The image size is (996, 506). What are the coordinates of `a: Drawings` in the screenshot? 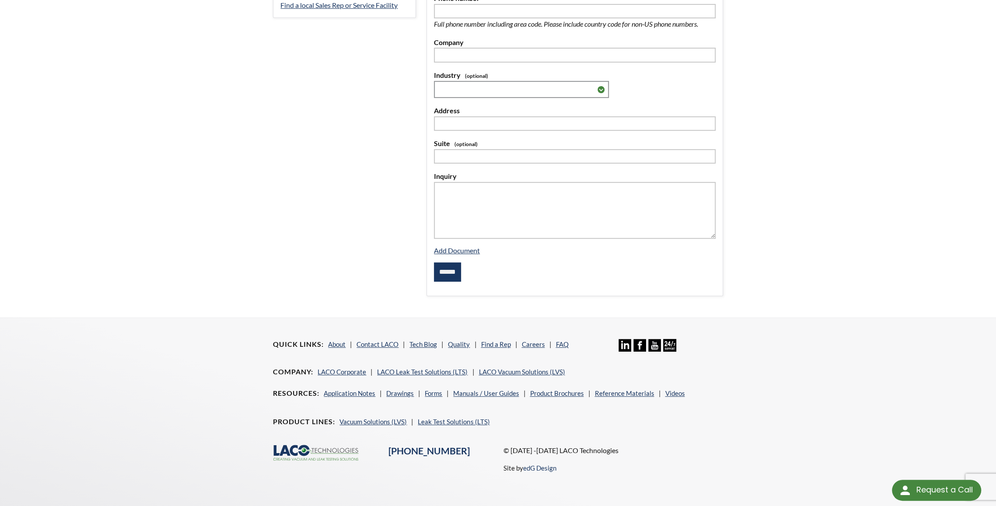 It's located at (400, 393).